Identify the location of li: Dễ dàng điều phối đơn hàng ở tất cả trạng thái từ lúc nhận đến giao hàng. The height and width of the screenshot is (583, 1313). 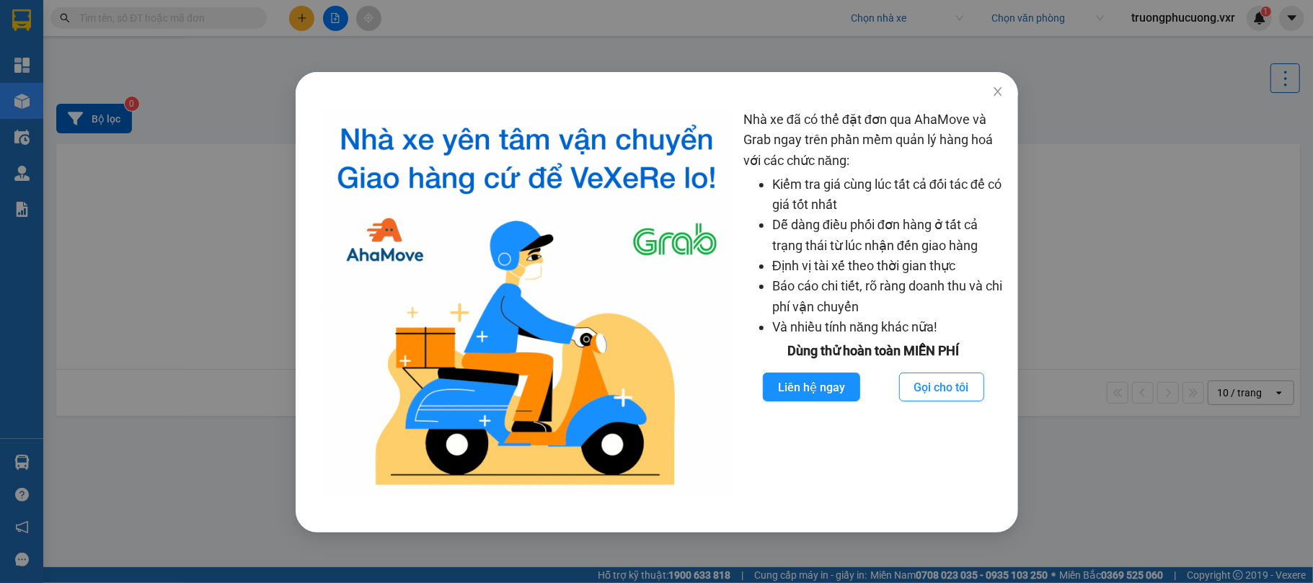
(887, 235).